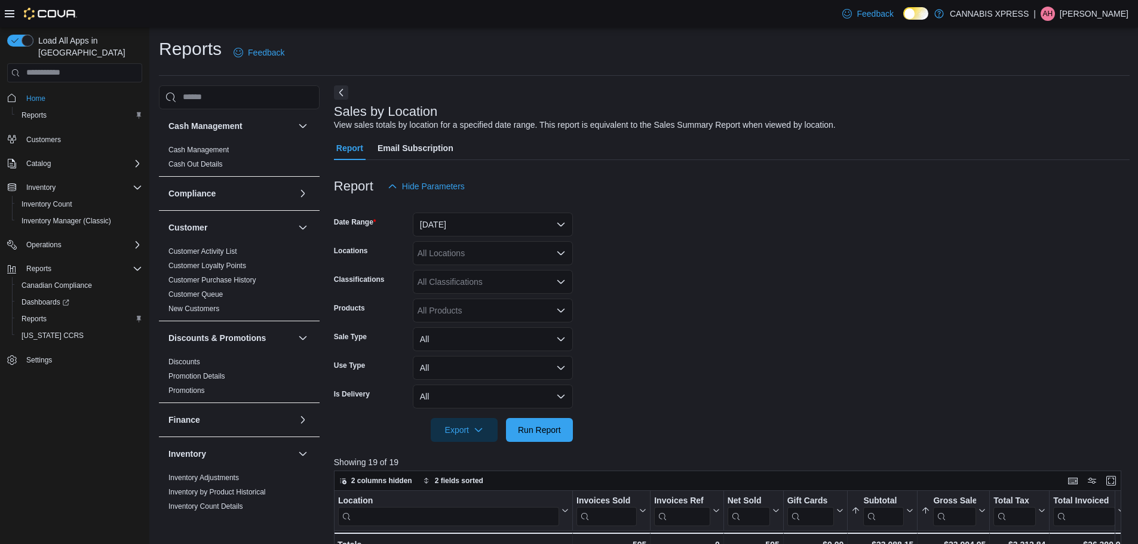 The height and width of the screenshot is (544, 1138). Describe the element at coordinates (1073, 481) in the screenshot. I see `button: Keyboard shortcuts` at that location.